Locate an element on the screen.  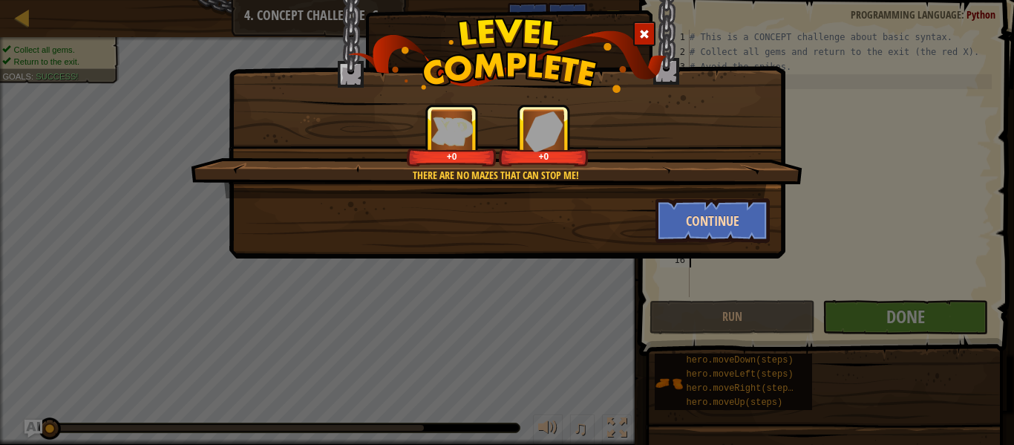
img: reward_icon_xp.png is located at coordinates (452, 131).